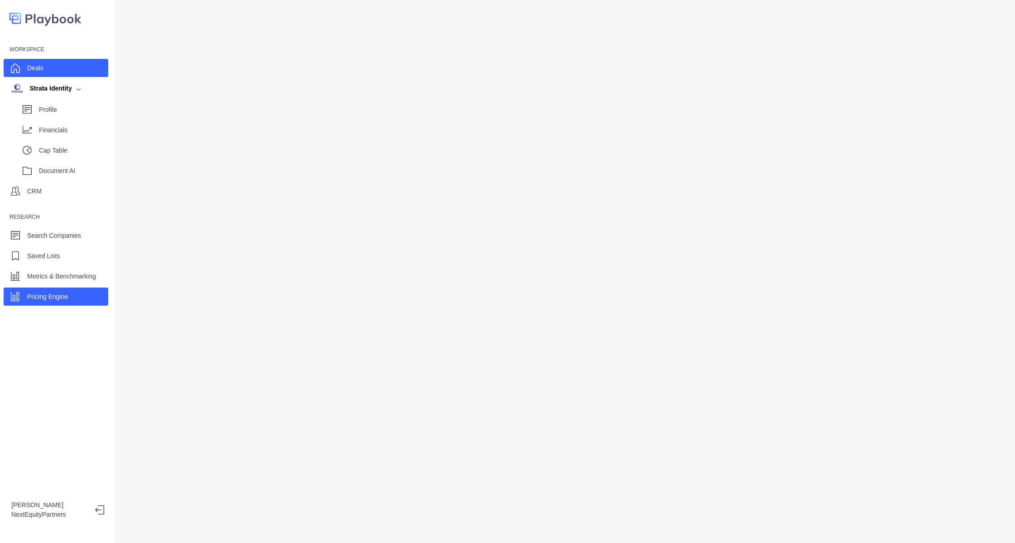 This screenshot has width=1015, height=543. What do you see at coordinates (45, 18) in the screenshot?
I see `img: logo-colored` at bounding box center [45, 18].